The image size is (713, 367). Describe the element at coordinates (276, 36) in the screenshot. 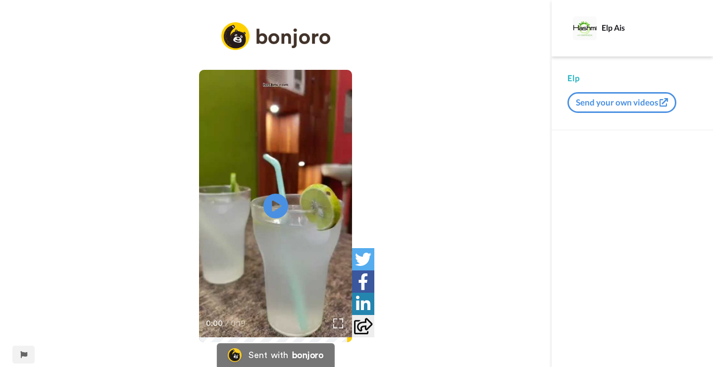

I see `img: logo_full.png` at that location.